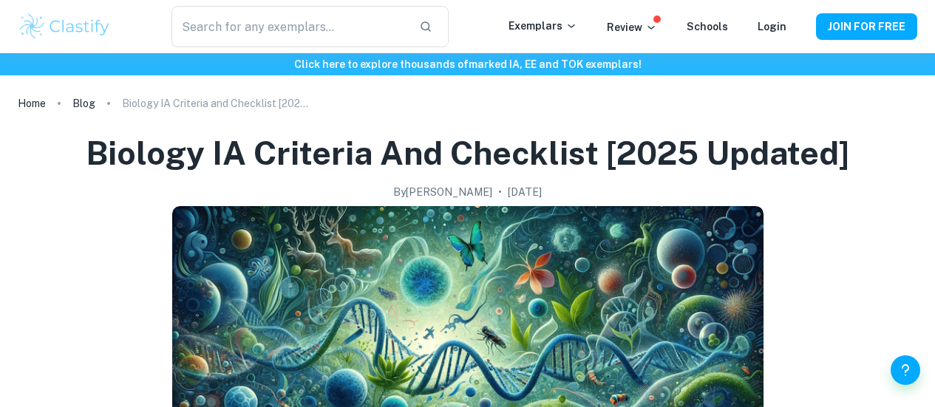 This screenshot has width=935, height=407. Describe the element at coordinates (84, 104) in the screenshot. I see `a: Blog` at that location.